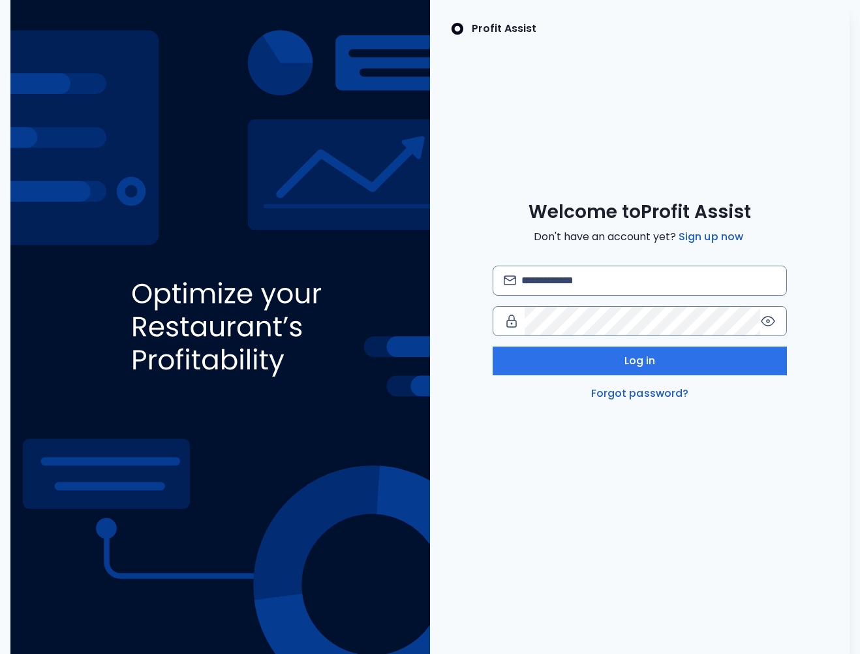 This screenshot has width=860, height=654. What do you see at coordinates (711, 237) in the screenshot?
I see `a: Sign up now` at bounding box center [711, 237].